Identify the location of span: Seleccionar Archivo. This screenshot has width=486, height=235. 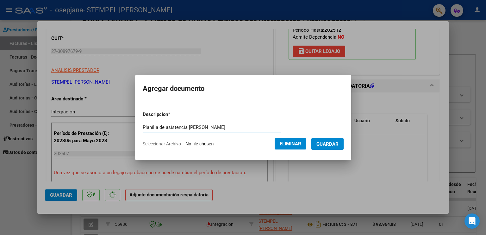
(162, 144).